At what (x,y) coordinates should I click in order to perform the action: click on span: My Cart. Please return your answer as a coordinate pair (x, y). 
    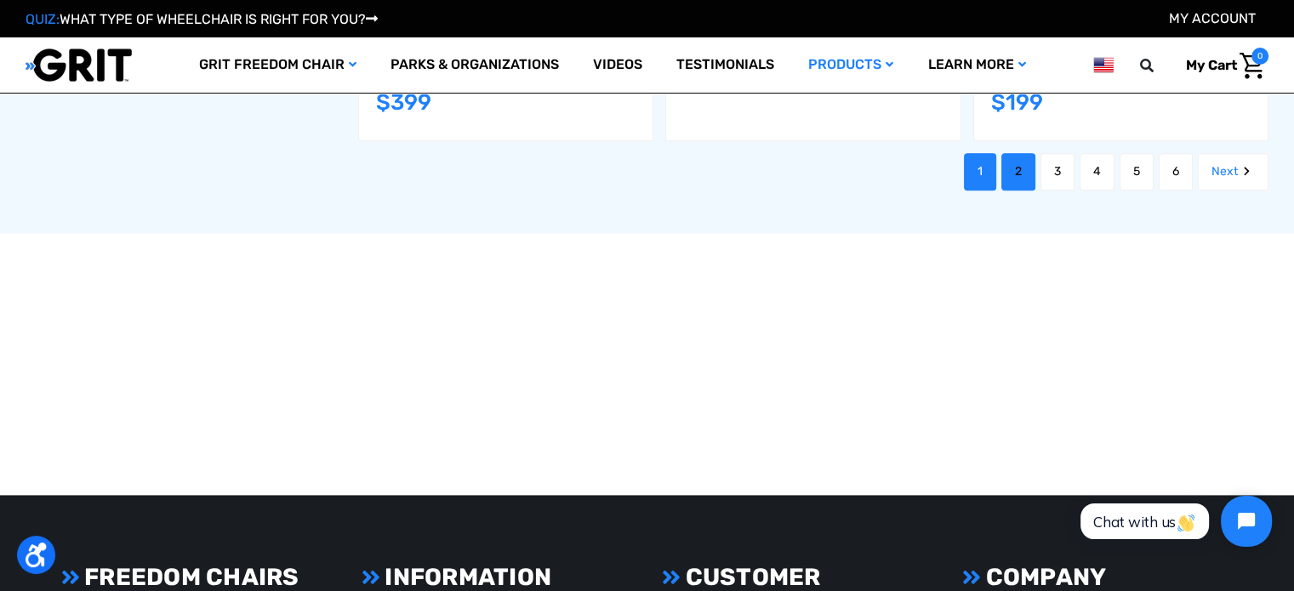
    Looking at the image, I should click on (1211, 65).